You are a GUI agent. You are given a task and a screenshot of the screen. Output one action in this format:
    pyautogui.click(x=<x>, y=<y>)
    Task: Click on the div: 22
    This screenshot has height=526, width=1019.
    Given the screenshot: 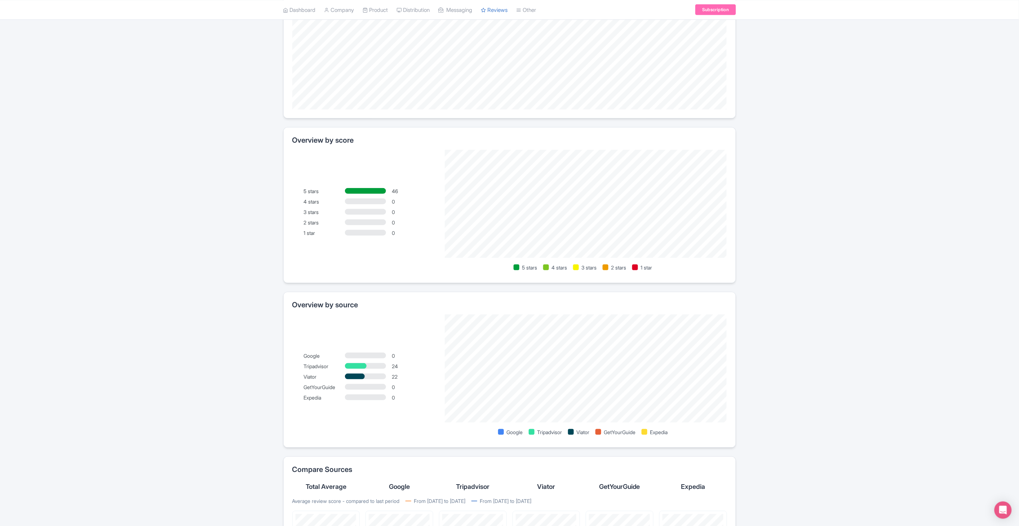 What is the action you would take?
    pyautogui.click(x=412, y=377)
    